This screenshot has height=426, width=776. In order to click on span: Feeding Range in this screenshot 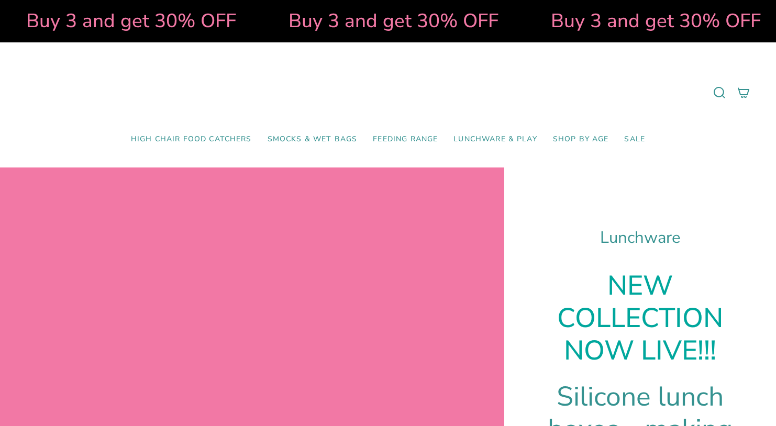, I will do `click(405, 139)`.